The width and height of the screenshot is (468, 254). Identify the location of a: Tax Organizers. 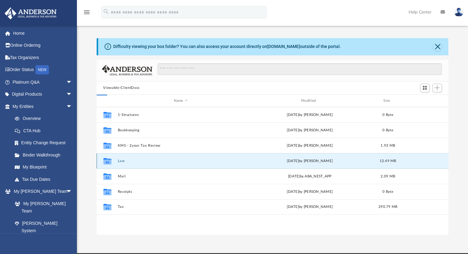
(43, 57).